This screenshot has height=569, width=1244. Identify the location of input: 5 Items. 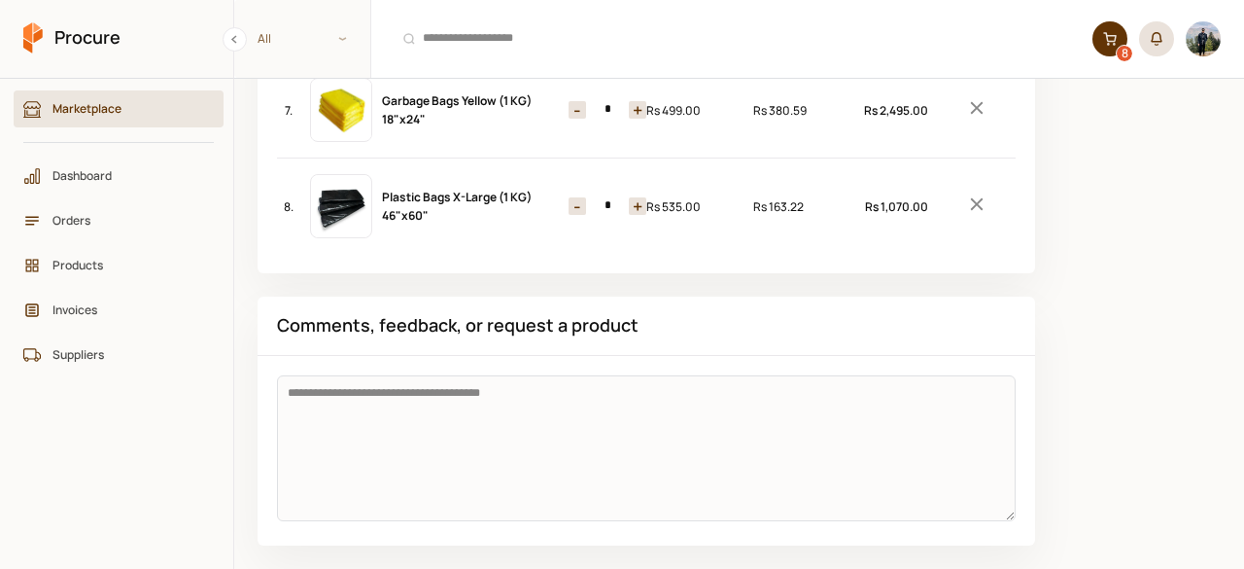
(607, 110).